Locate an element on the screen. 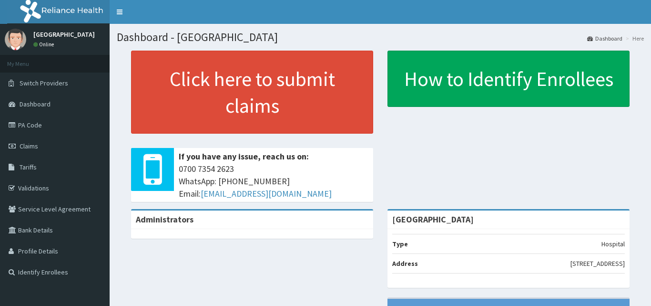 The height and width of the screenshot is (306, 651). a: Click here to submit claims is located at coordinates (252, 92).